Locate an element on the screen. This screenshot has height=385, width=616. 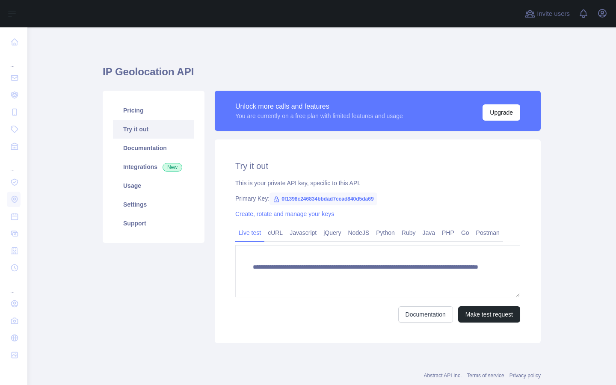
a: Postman is located at coordinates (487, 233).